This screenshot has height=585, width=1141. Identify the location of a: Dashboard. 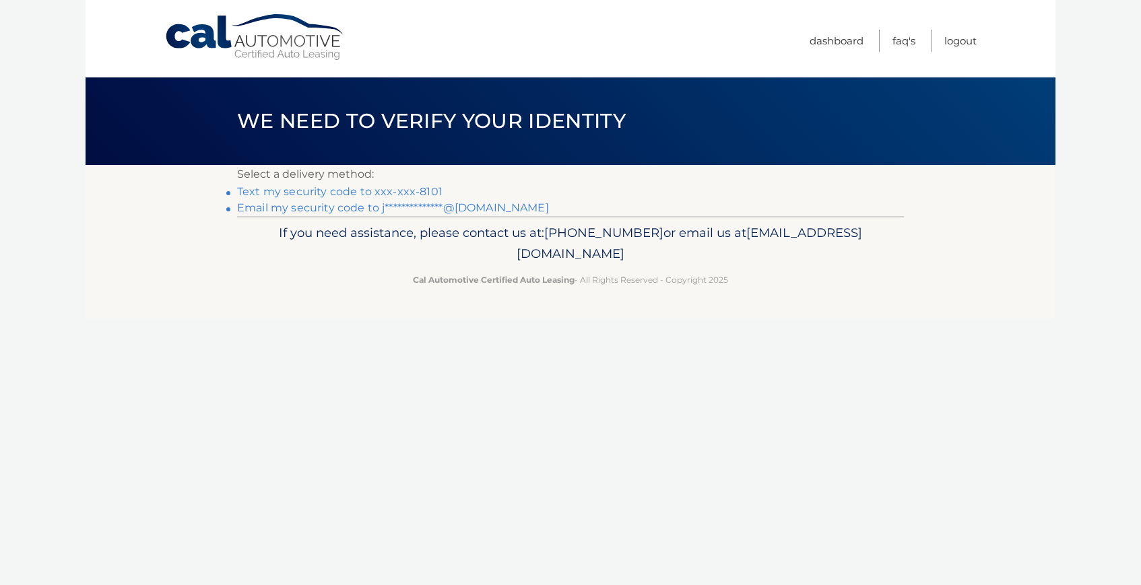
(836, 40).